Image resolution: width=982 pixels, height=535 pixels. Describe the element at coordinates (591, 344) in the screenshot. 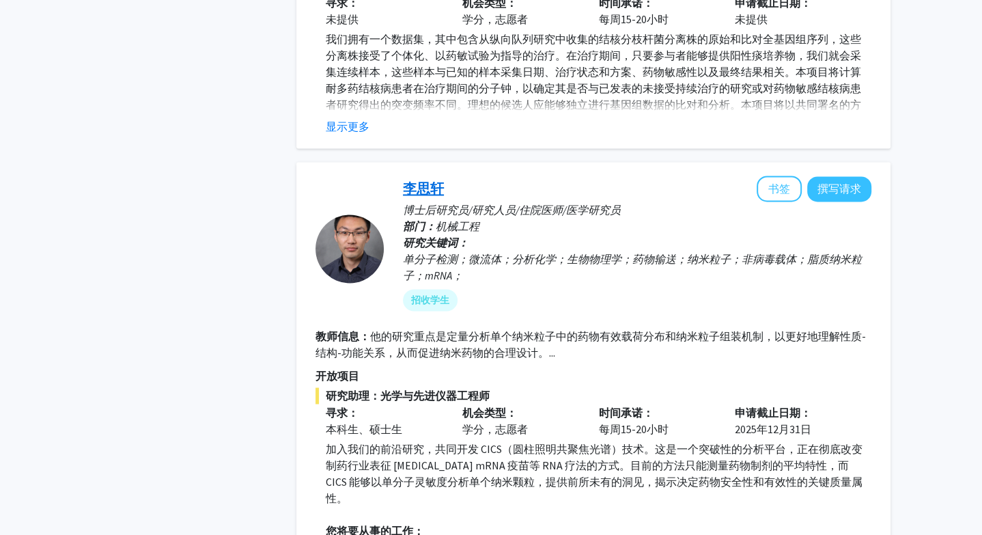

I see `font: 他的研究重点是定量分析单个纳米粒子中的药物有效载荷分布和纳米粒子组装机制，以更好地理解性质-结构-功能关系，从而促进纳米药物的合理设计。...` at that location.